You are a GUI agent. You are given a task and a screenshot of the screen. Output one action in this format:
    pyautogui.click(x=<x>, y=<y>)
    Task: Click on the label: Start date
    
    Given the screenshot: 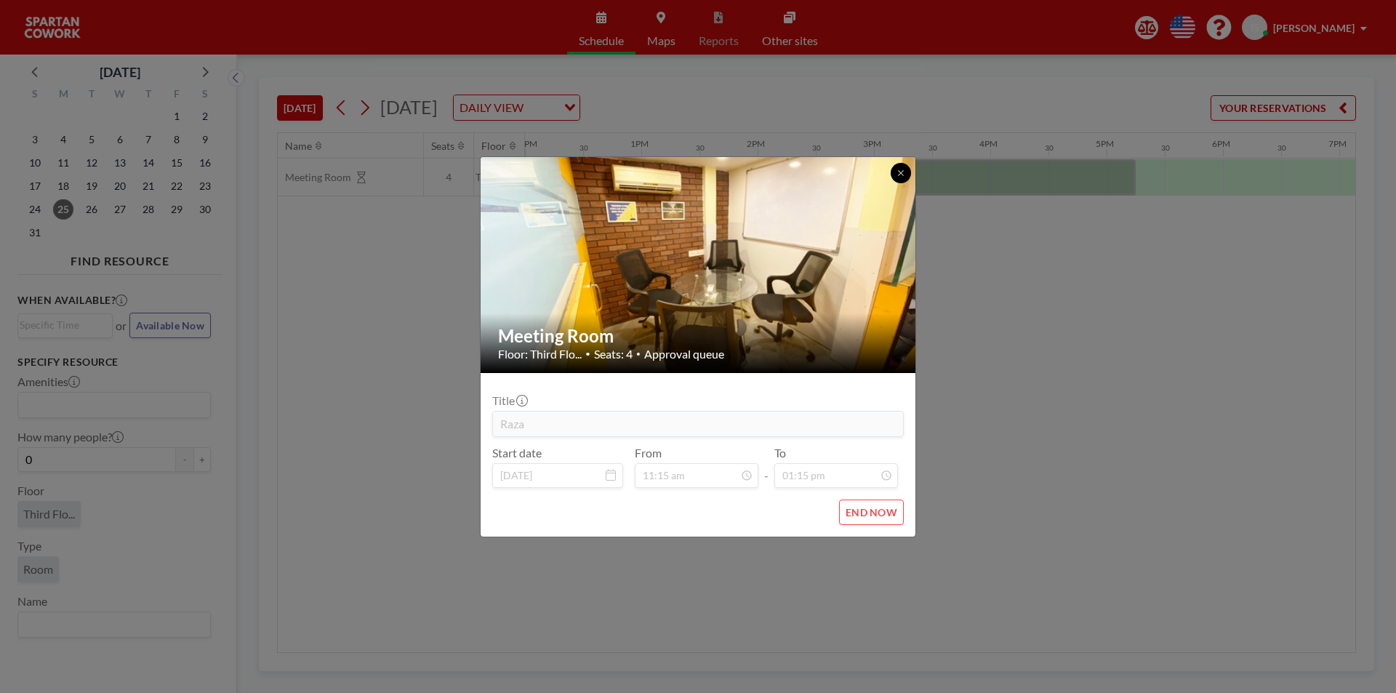 What is the action you would take?
    pyautogui.click(x=517, y=453)
    